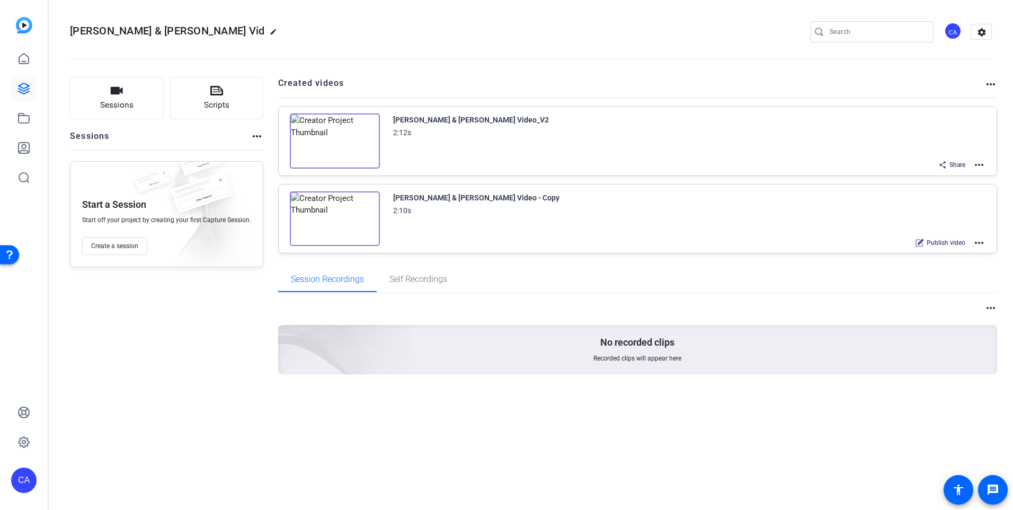 This screenshot has width=1013, height=510. I want to click on img: blue-gradient.svg, so click(24, 25).